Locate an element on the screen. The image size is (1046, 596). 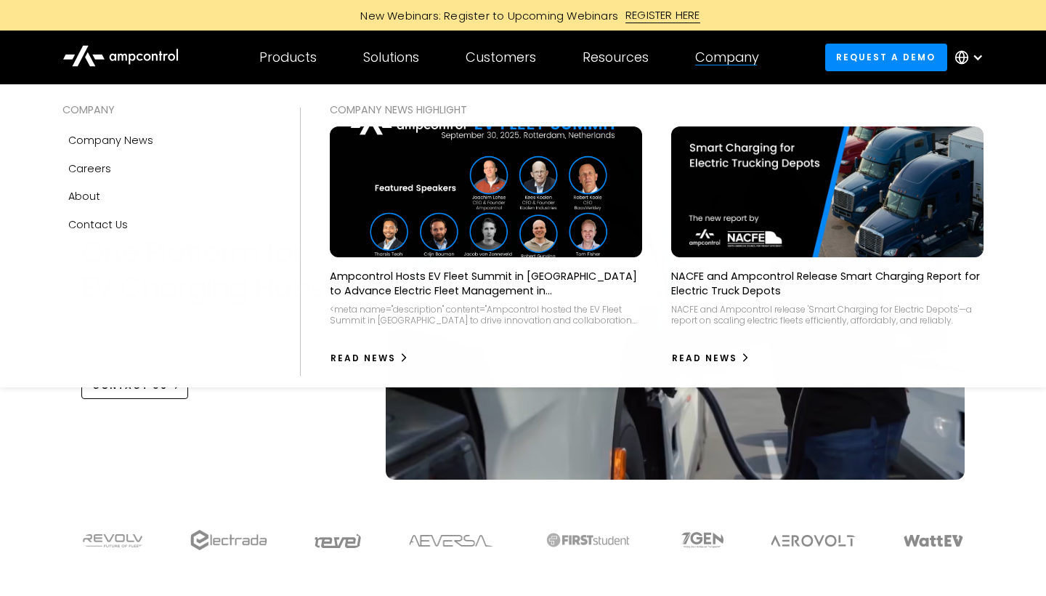
div: Company news is located at coordinates (110, 140).